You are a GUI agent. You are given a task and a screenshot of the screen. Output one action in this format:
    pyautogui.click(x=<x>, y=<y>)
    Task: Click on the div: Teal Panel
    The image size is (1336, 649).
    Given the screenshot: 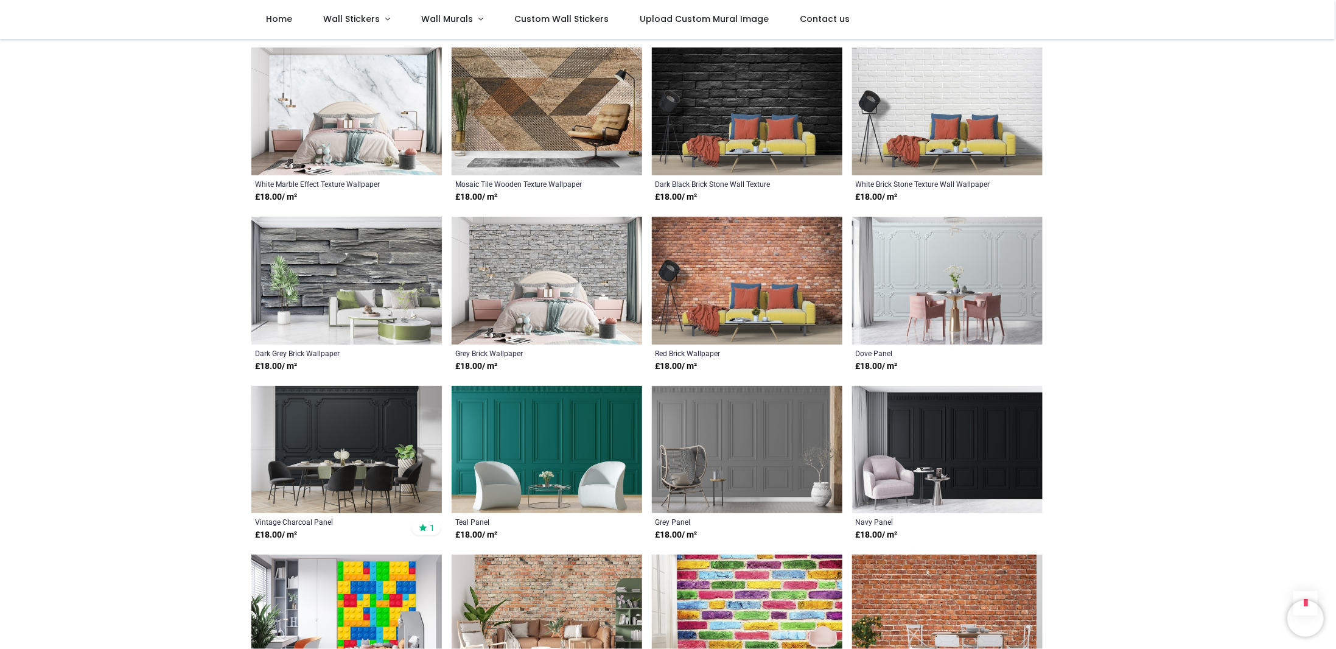 What is the action you would take?
    pyautogui.click(x=528, y=522)
    